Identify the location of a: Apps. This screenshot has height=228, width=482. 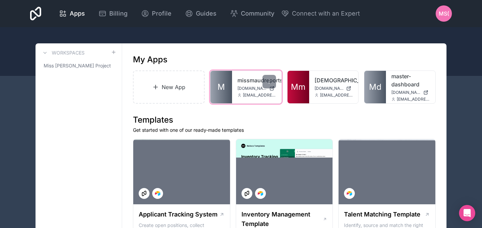
(72, 14).